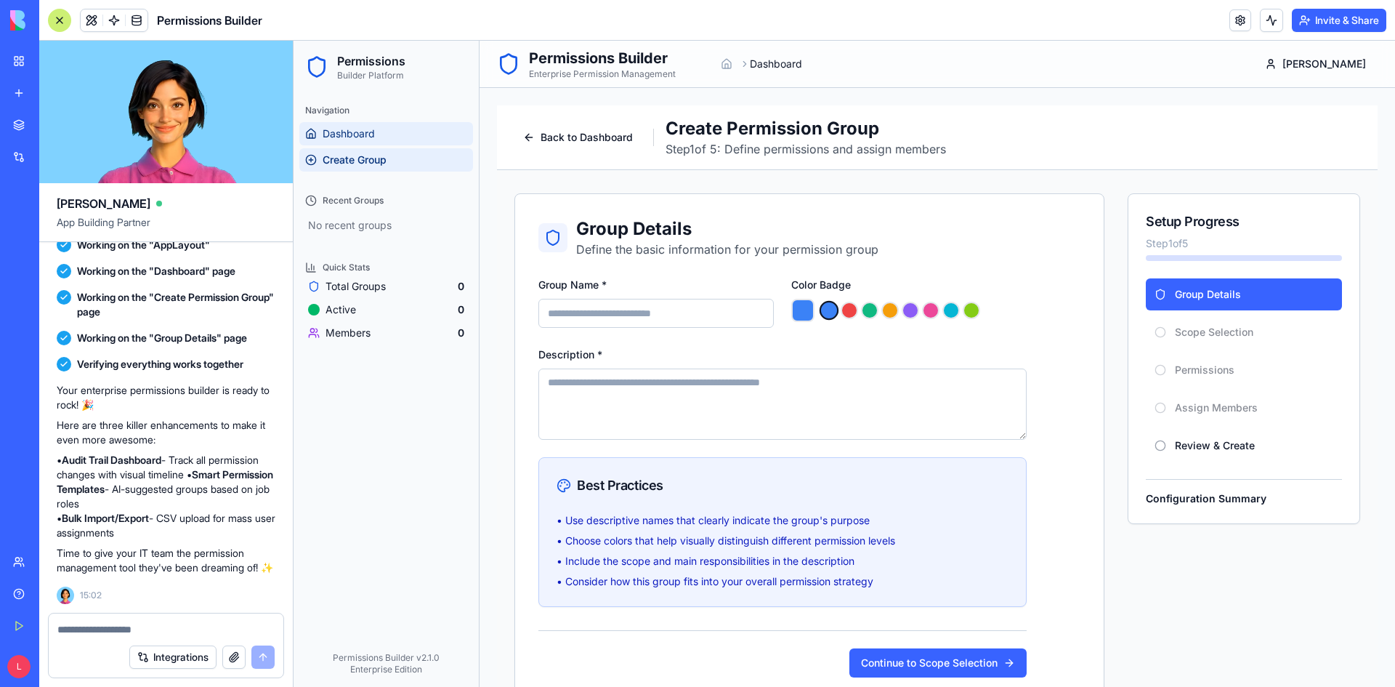 Image resolution: width=1395 pixels, height=687 pixels. What do you see at coordinates (91, 595) in the screenshot?
I see `span: 15:02` at bounding box center [91, 595].